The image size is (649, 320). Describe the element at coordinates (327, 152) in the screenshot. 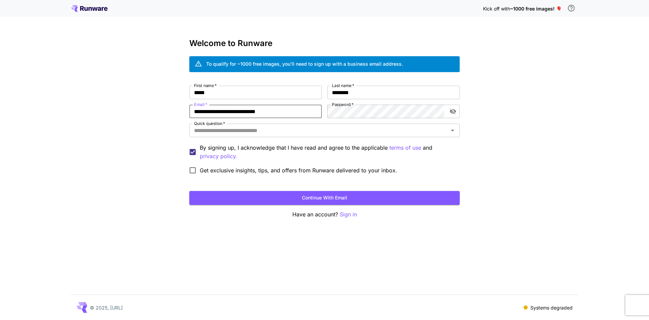

I see `p: By signing up, I acknowledge that I have read and agree to the applicable and` at that location.